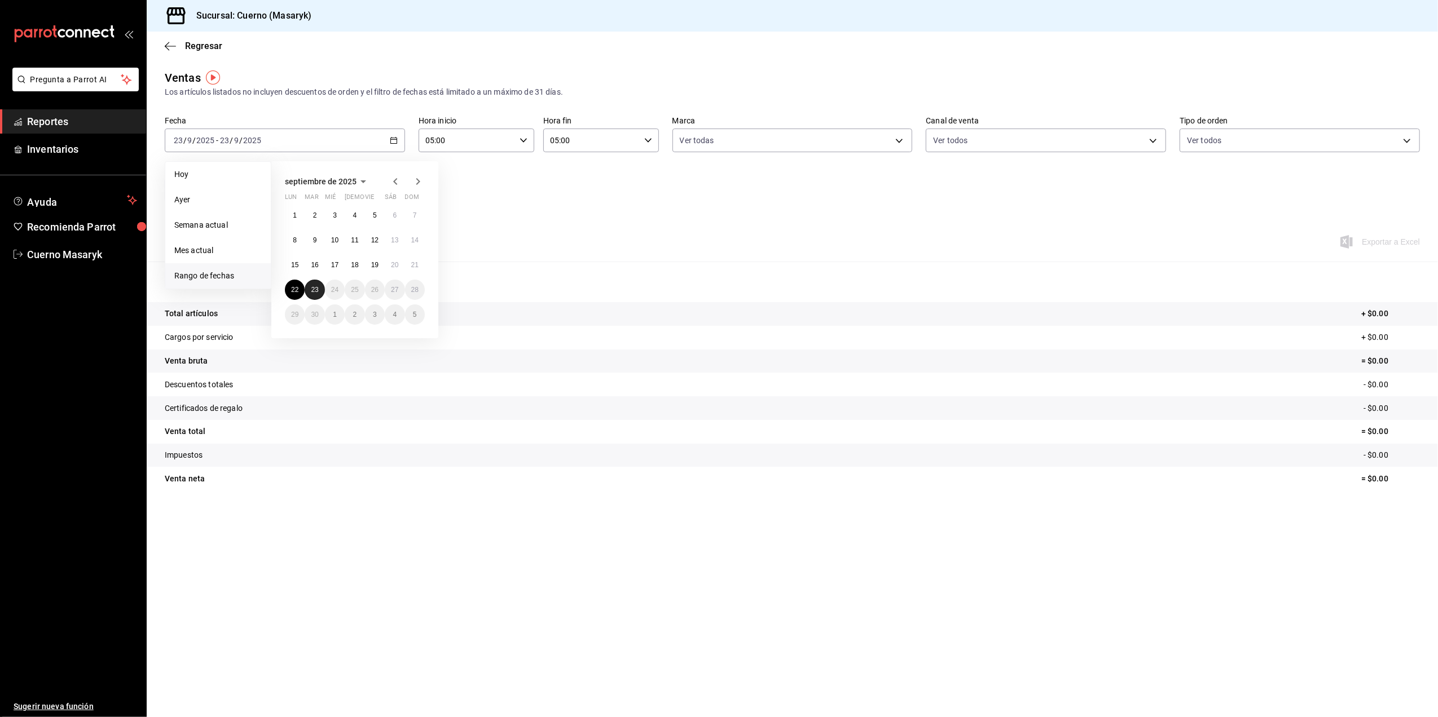 This screenshot has width=1438, height=717. I want to click on abbr: viernes, so click(369, 199).